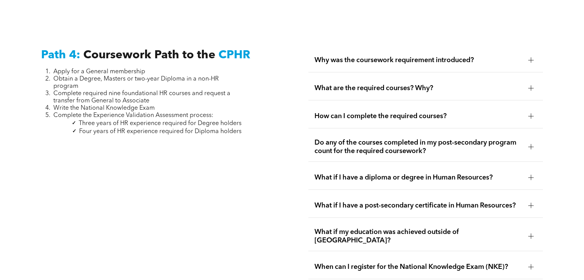 This screenshot has height=280, width=584. What do you see at coordinates (61, 55) in the screenshot?
I see `span: Path 4:` at bounding box center [61, 55].